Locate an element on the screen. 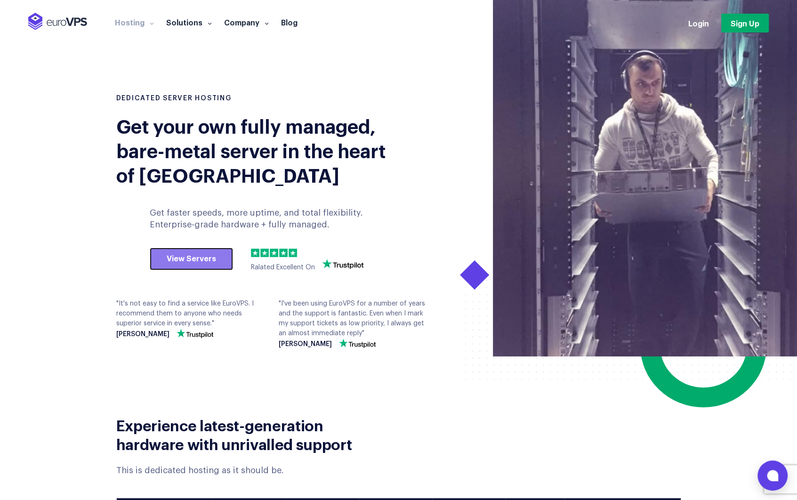 The image size is (797, 500). a: Login is located at coordinates (698, 23).